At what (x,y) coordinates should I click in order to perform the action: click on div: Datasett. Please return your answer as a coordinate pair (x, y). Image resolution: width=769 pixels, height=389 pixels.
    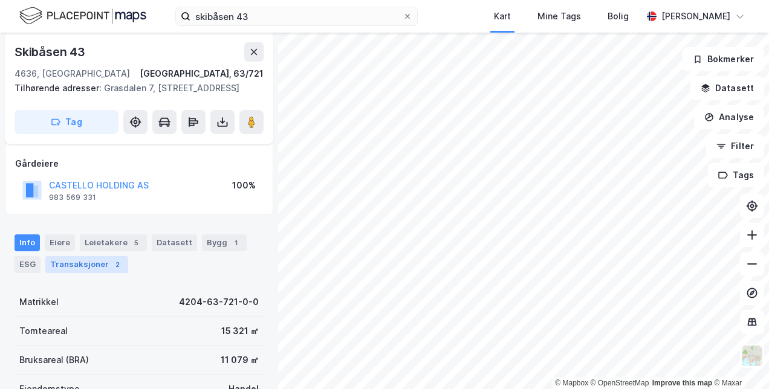
    Looking at the image, I should click on (174, 243).